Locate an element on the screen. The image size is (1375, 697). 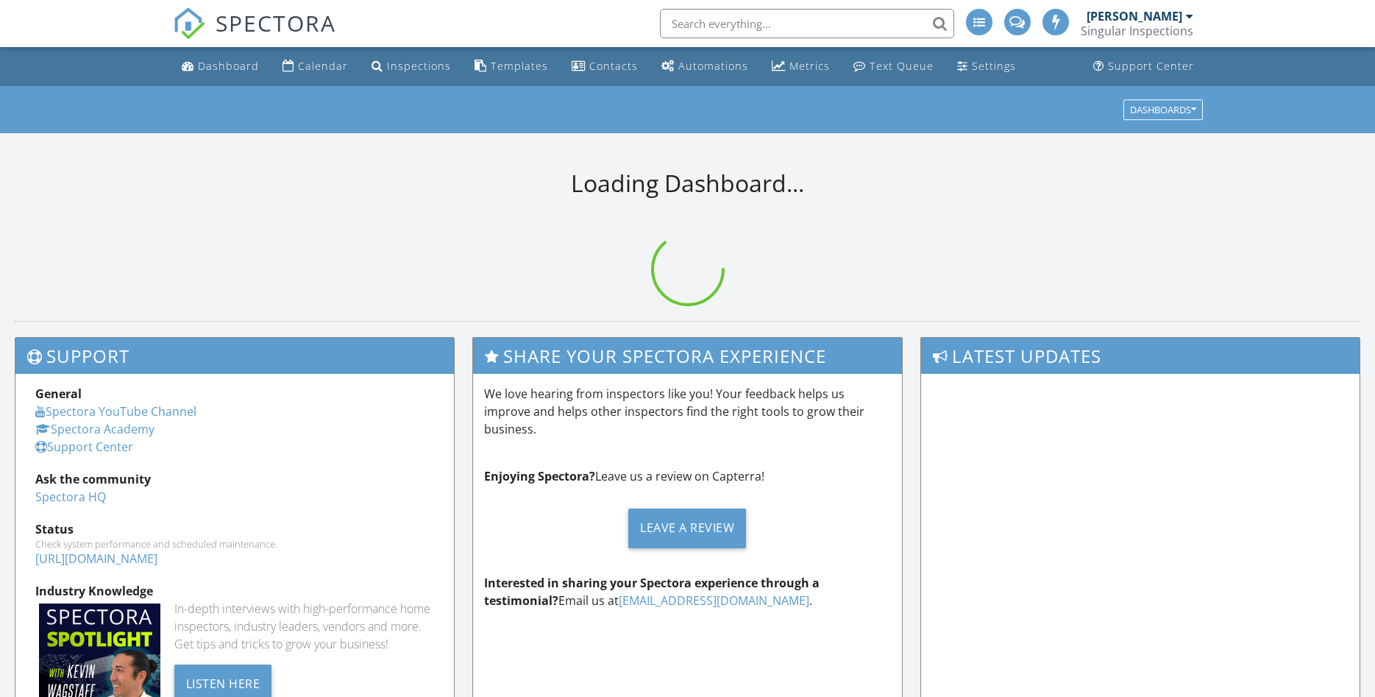
a: Inspections is located at coordinates (411, 66).